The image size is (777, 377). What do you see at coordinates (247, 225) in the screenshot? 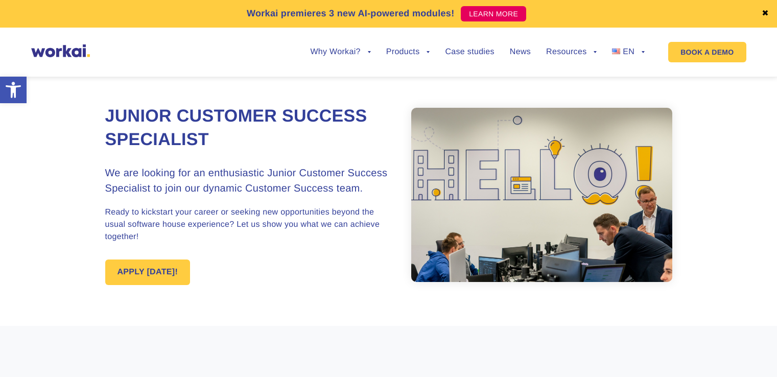
I see `p: Ready to kickstart your career or seeking new opportunities beyond the usual software house exper...` at bounding box center [247, 225].